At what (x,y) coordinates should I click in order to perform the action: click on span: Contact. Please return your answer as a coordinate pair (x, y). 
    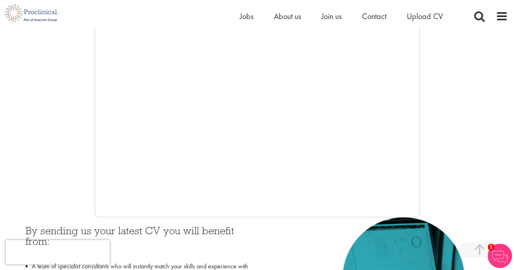
    Looking at the image, I should click on (375, 16).